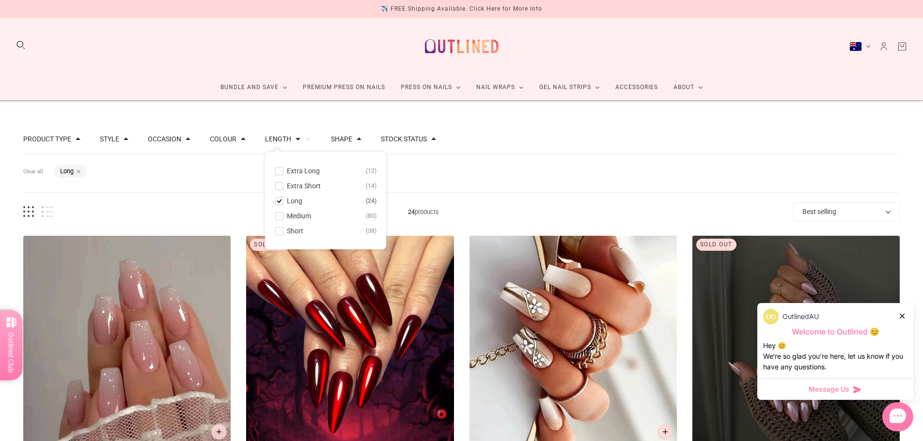 The image size is (923, 441). Describe the element at coordinates (304, 186) in the screenshot. I see `span: Extra Short` at that location.